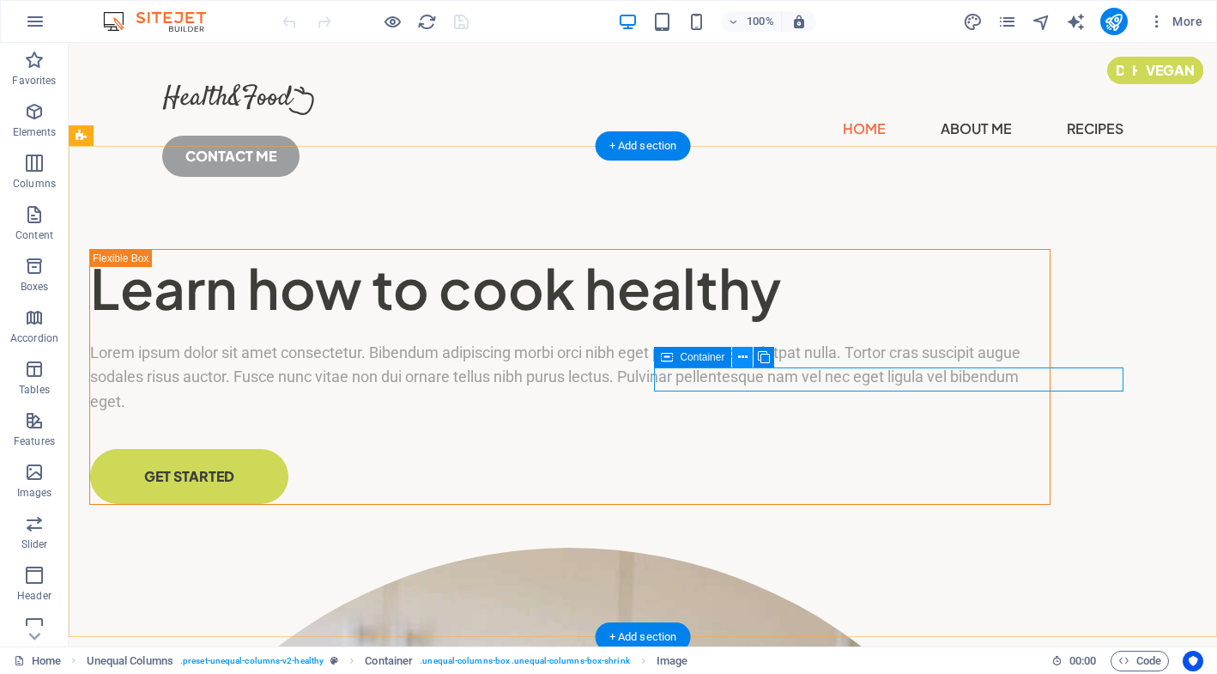 This screenshot has height=674, width=1217. I want to click on button: design, so click(973, 21).